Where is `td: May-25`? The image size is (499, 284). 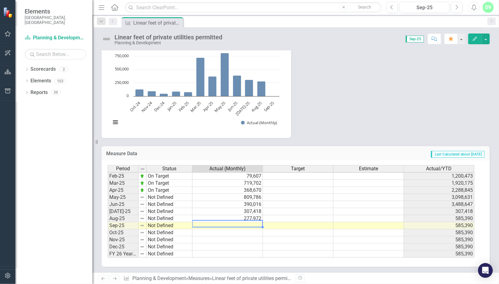
td: May-25 is located at coordinates (123, 198).